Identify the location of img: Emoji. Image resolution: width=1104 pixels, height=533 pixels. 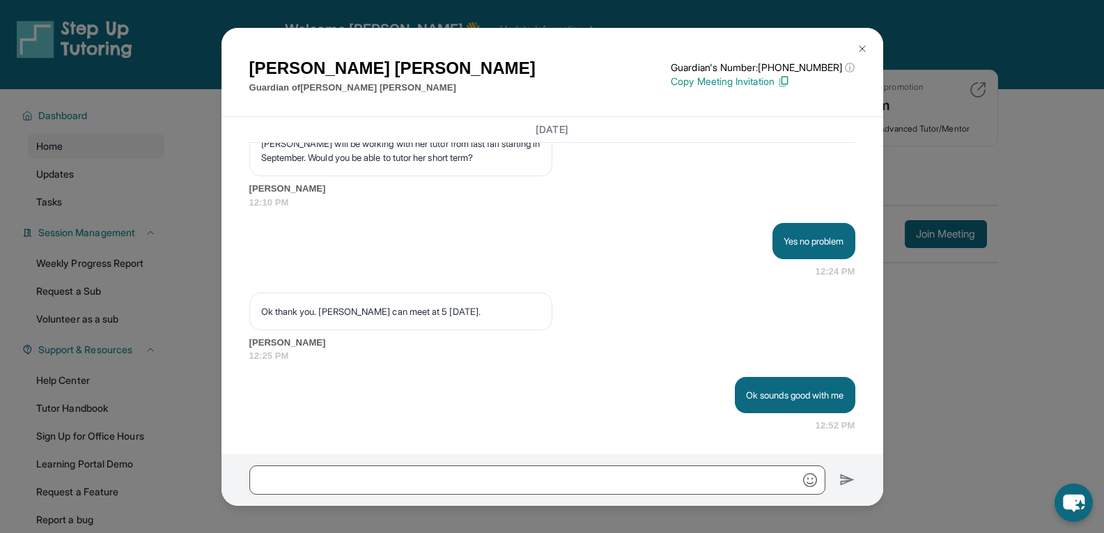
(810, 480).